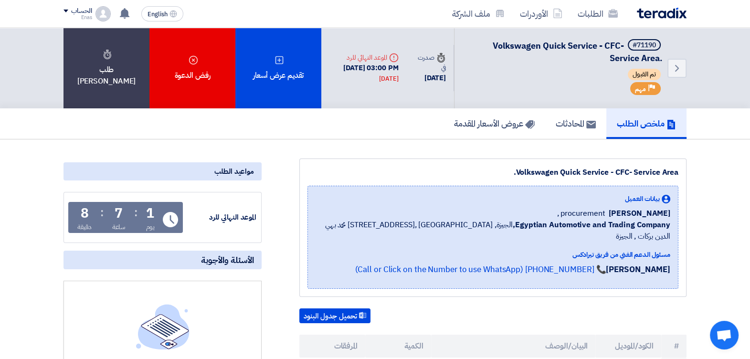 The width and height of the screenshot is (750, 359). I want to click on img: Teradix logo, so click(661, 13).